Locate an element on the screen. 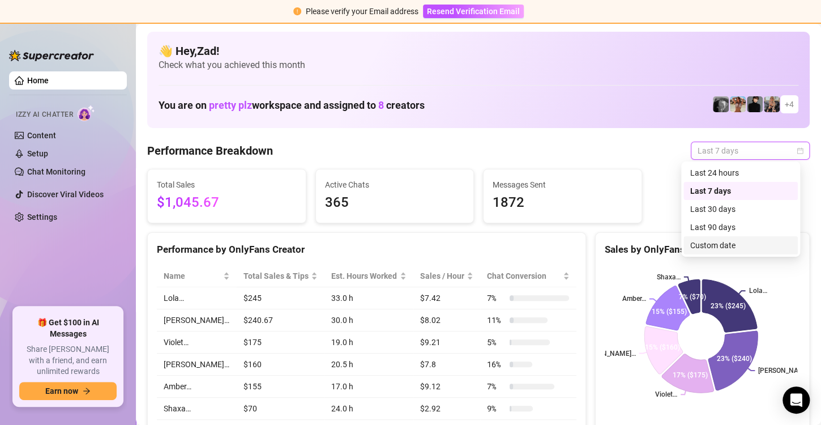  img: logo-BBDzfeDw.svg is located at coordinates (52, 56).